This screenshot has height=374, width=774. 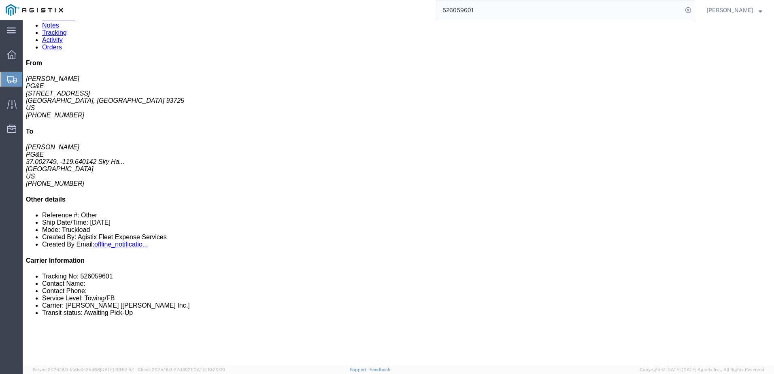 I want to click on a: Feedback, so click(x=380, y=370).